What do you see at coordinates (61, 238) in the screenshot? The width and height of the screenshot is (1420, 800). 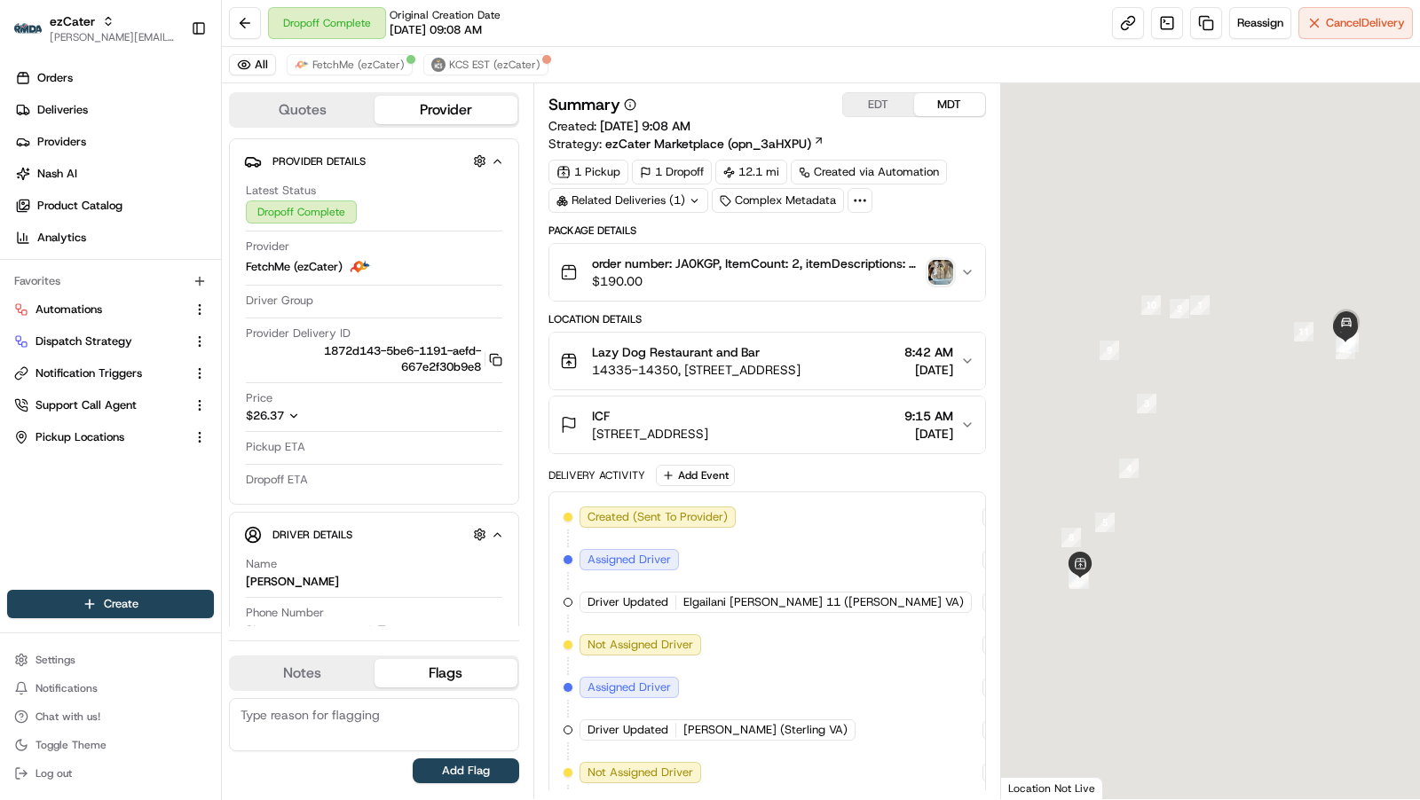 I see `span: Analytics` at bounding box center [61, 238].